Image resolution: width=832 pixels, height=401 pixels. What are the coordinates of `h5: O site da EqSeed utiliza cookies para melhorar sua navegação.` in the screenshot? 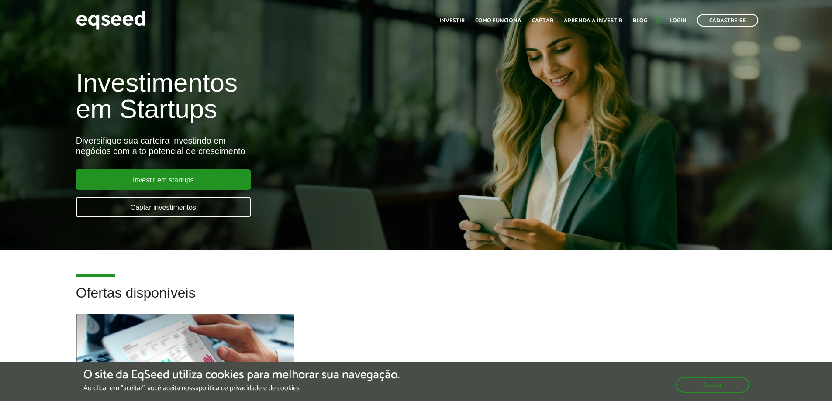 It's located at (242, 375).